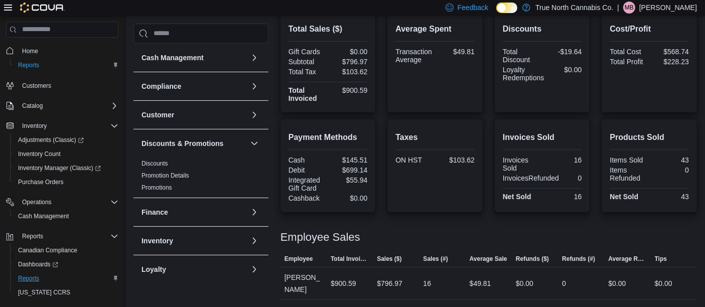 Image resolution: width=705 pixels, height=307 pixels. What do you see at coordinates (563, 52) in the screenshot?
I see `div: -$19.64` at bounding box center [563, 52].